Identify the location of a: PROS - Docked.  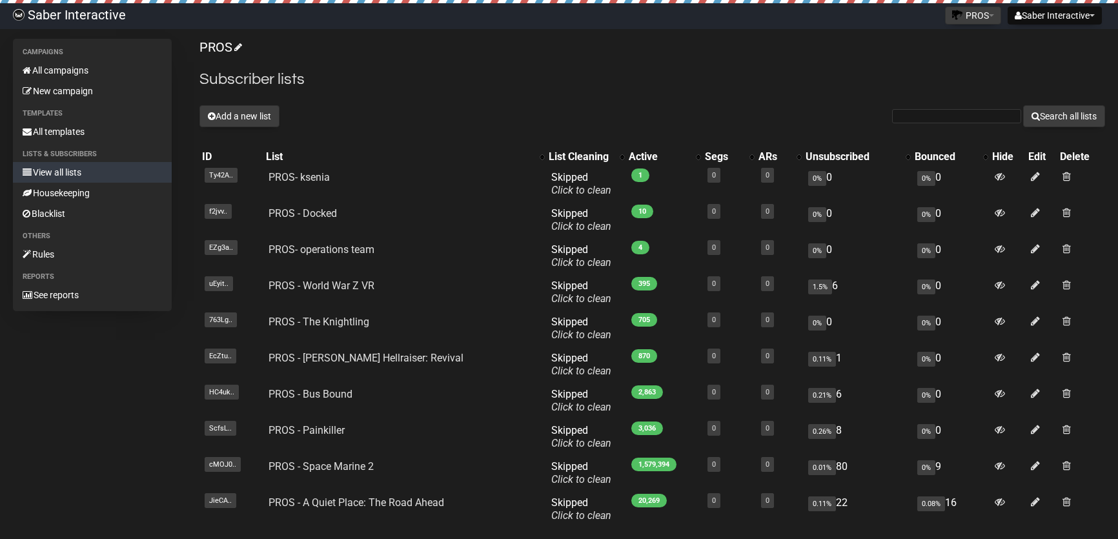
(303, 213).